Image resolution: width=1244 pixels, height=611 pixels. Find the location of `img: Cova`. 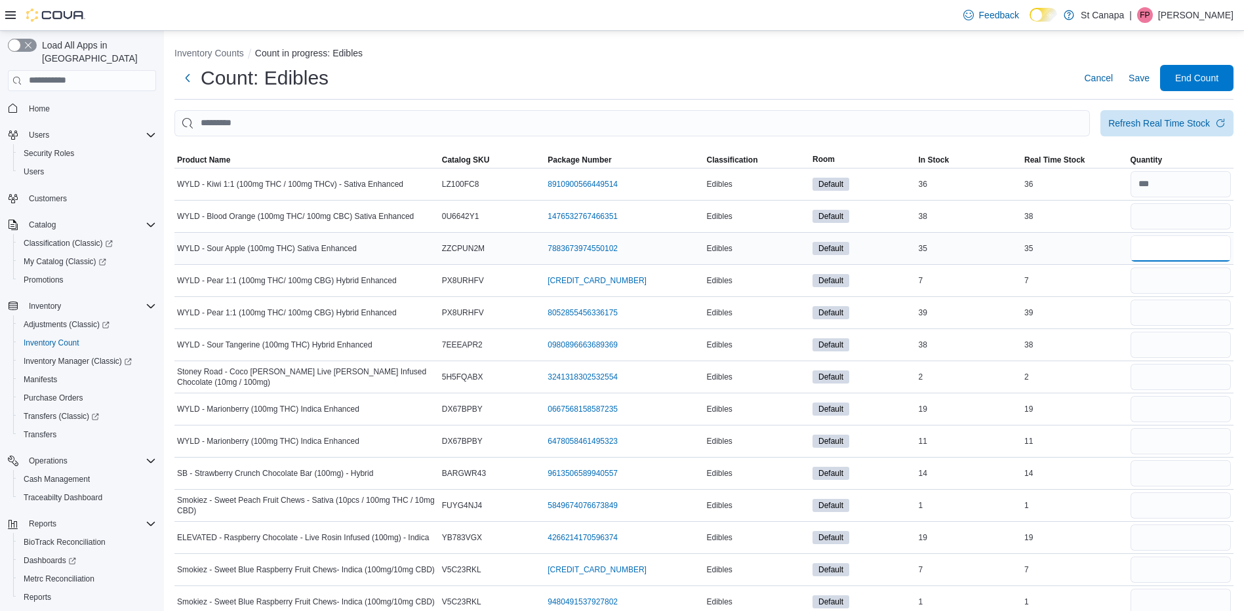

img: Cova is located at coordinates (56, 15).